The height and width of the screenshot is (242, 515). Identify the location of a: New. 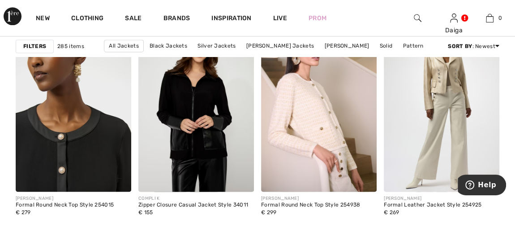
(43, 19).